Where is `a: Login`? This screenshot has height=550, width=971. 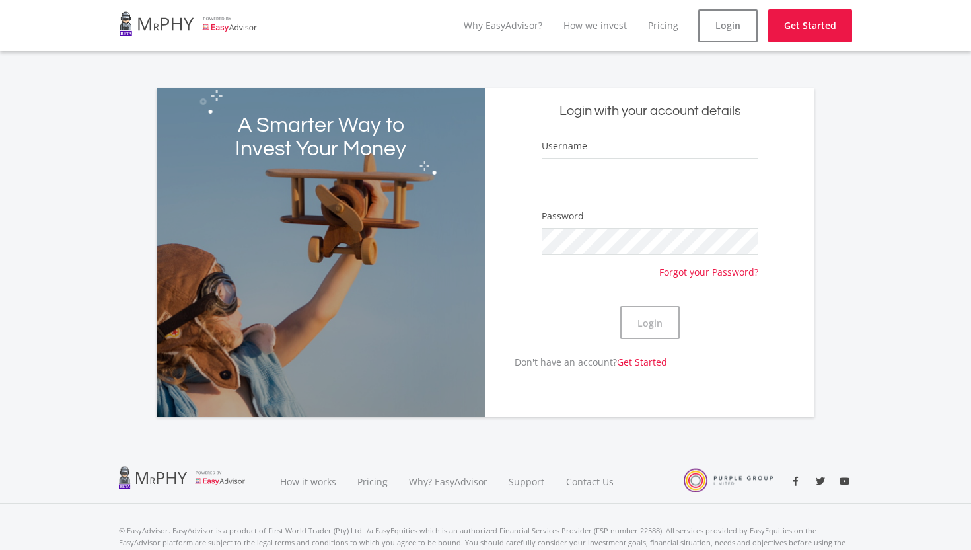
a: Login is located at coordinates (728, 26).